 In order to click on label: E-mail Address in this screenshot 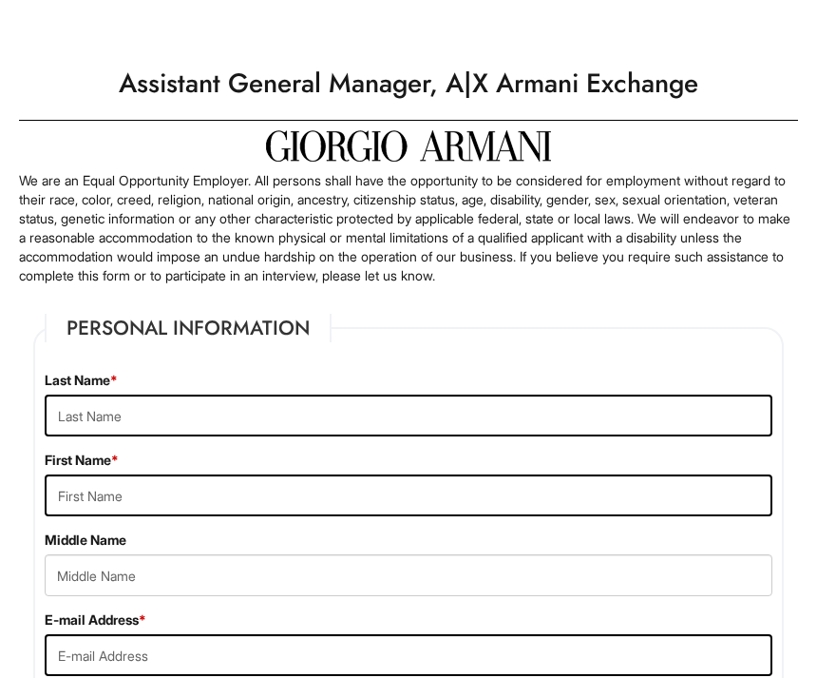, I will do `click(95, 620)`.